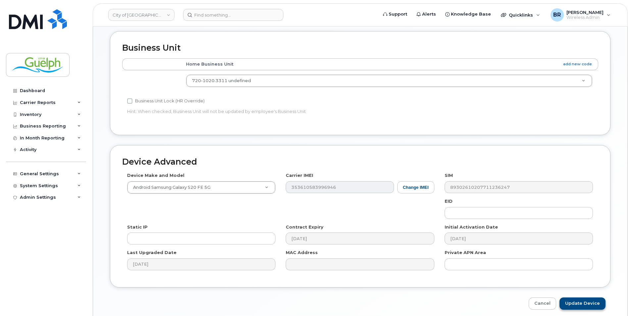 The height and width of the screenshot is (316, 631). What do you see at coordinates (137, 227) in the screenshot?
I see `label: Static IP` at bounding box center [137, 227].